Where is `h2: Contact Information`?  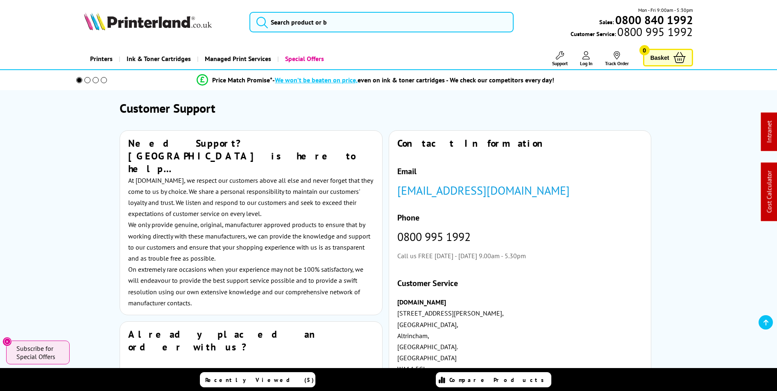 h2: Contact Information is located at coordinates (520, 143).